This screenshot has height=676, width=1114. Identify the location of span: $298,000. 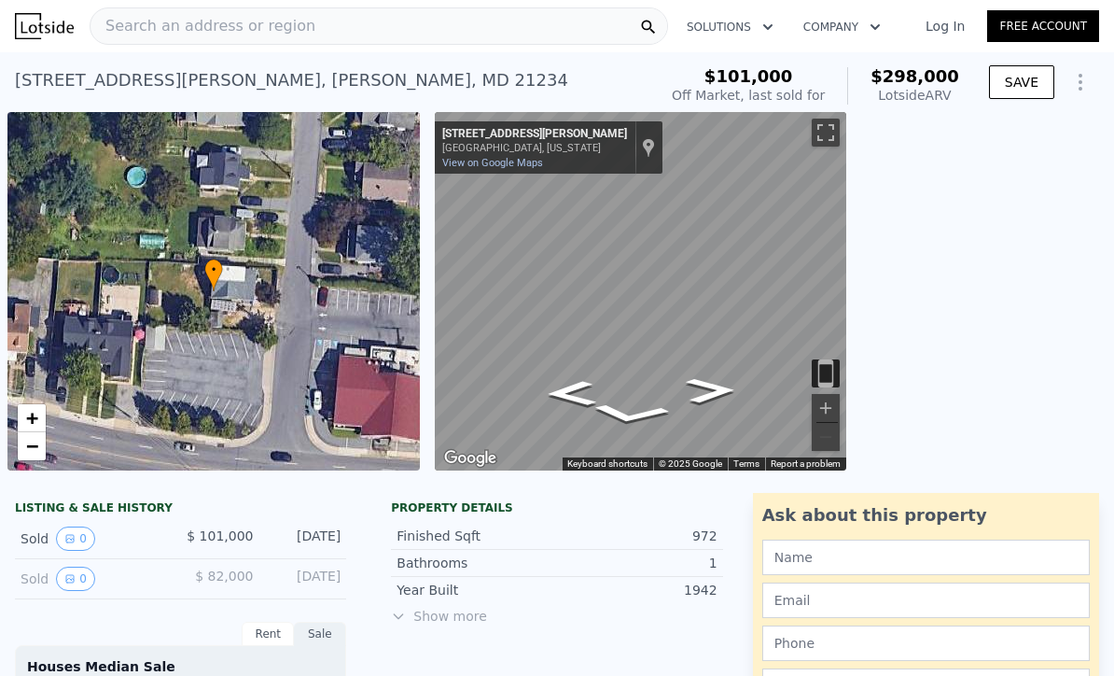
(915, 76).